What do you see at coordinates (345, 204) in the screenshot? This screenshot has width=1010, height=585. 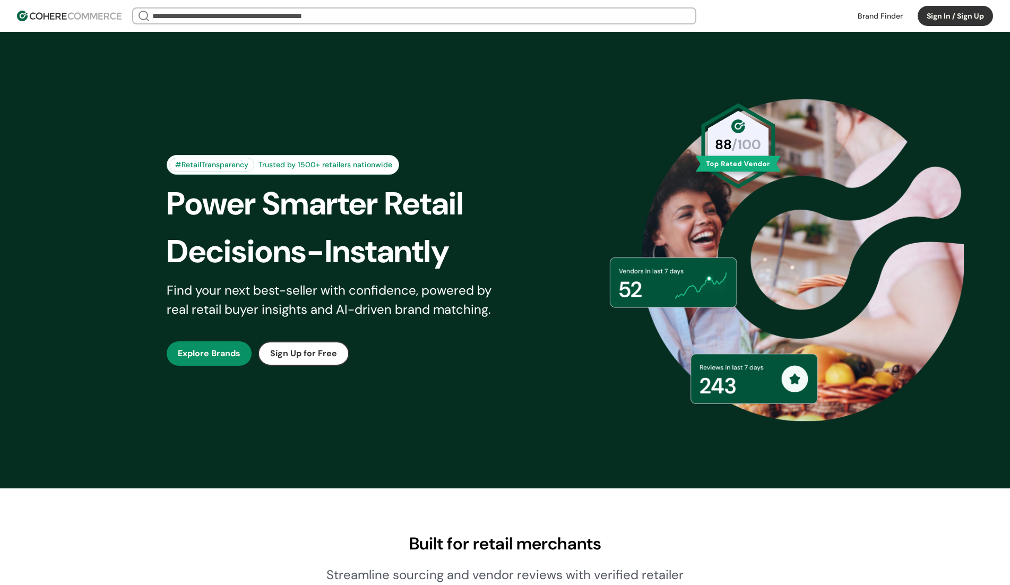 I see `div: Power Smarter Retail` at bounding box center [345, 204].